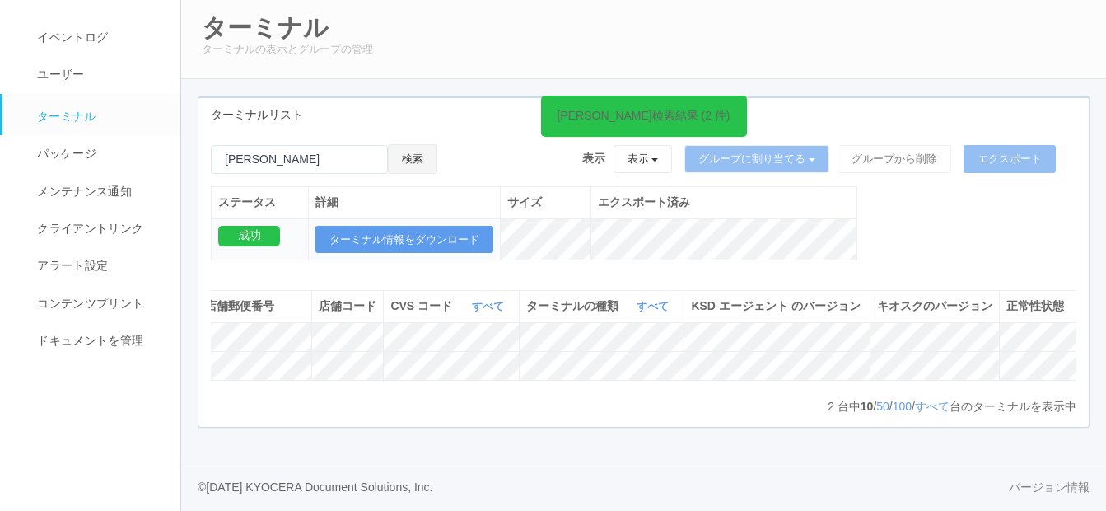 The image size is (1106, 511). Describe the element at coordinates (404, 202) in the screenshot. I see `div: 詳細` at that location.